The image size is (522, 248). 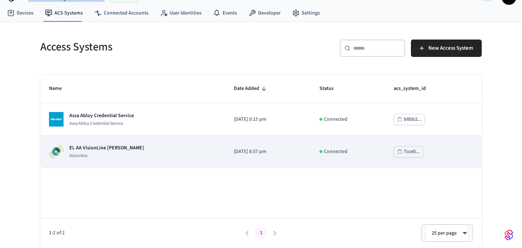 I want to click on button: New Access System, so click(x=446, y=48).